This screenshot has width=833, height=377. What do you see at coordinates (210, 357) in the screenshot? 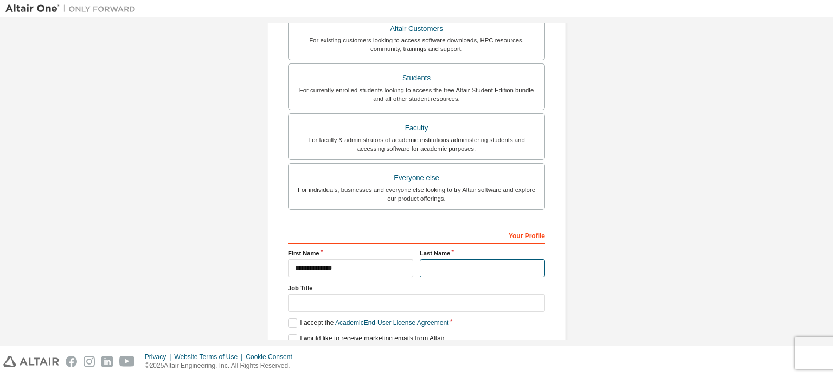
I see `div: Website Terms of Use` at bounding box center [210, 357].